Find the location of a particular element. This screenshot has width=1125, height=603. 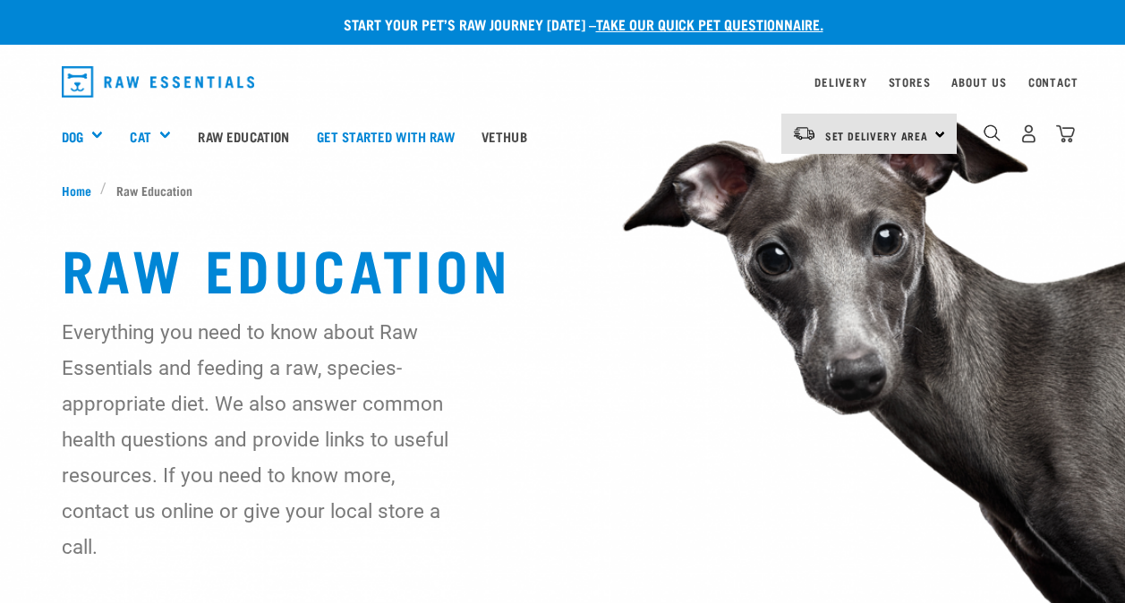

p: Everything you need to know about Raw Essentials and feeding a raw, species-appropriate diet. We ... is located at coordinates (262, 440).